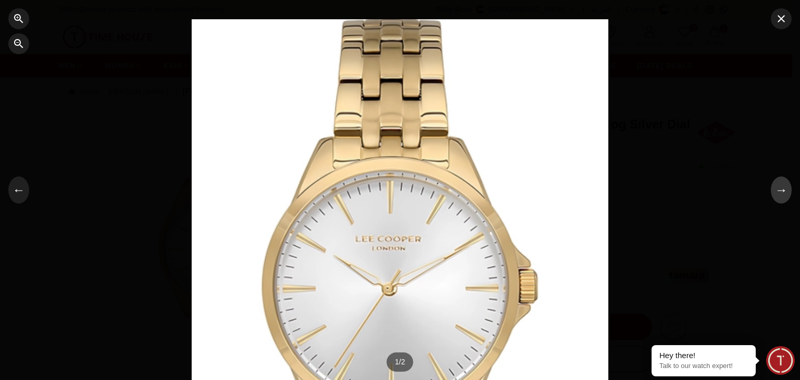 The height and width of the screenshot is (380, 800). Describe the element at coordinates (780, 360) in the screenshot. I see `div: Chat Widget` at that location.